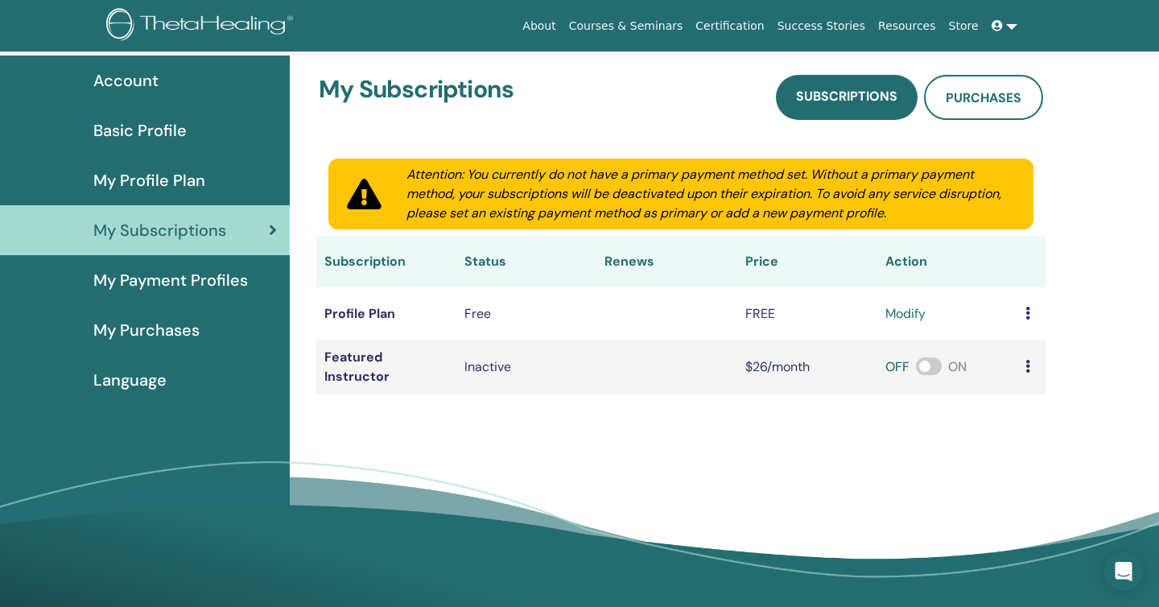  I want to click on span: My Payment Profiles, so click(171, 280).